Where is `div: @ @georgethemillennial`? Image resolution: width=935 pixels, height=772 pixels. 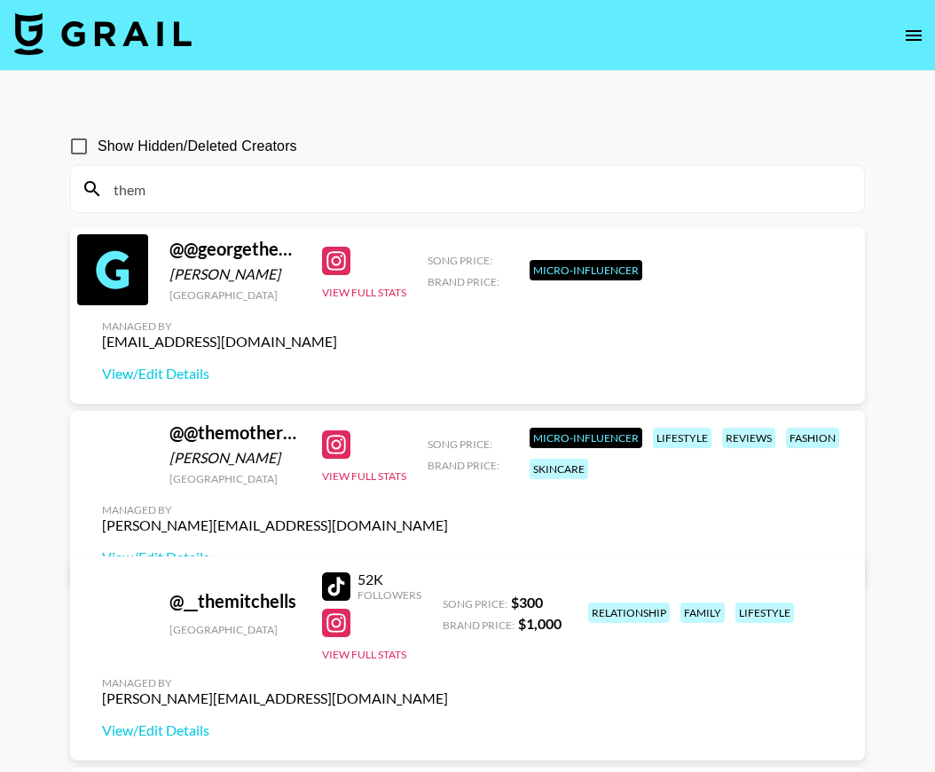 div: @ @georgethemillennial is located at coordinates (235, 248).